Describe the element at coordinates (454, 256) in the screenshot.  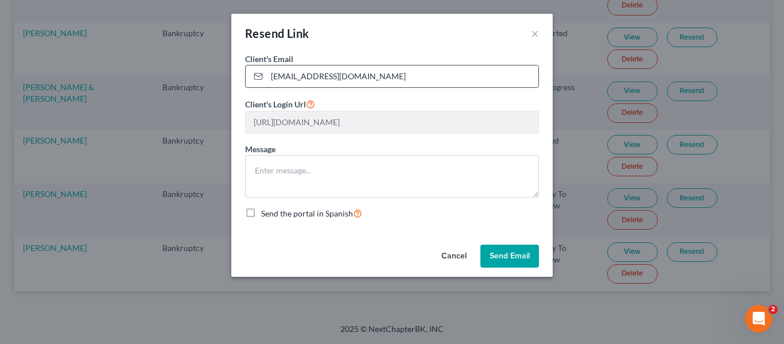
I see `button: Cancel` at that location.